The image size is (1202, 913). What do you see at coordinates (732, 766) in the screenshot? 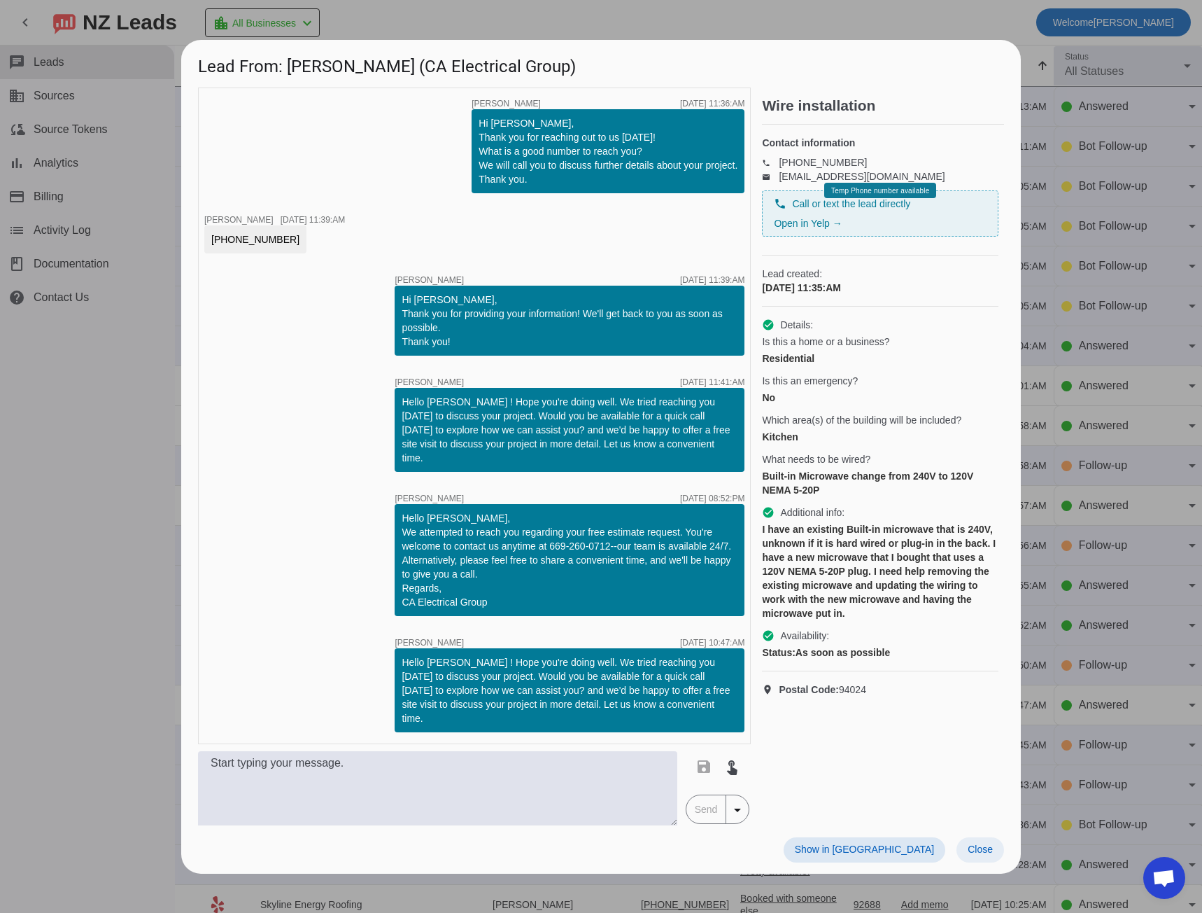
I see `mat-icon: touch_app` at bounding box center [732, 766].